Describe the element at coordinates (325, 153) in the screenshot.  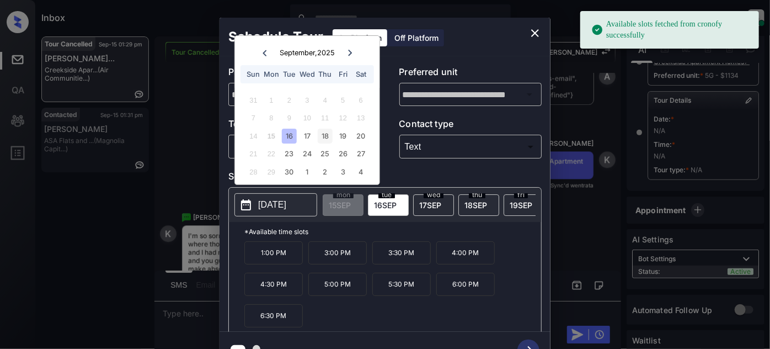
I see `div: Choose Thursday, September 25th, 2025` at that location.